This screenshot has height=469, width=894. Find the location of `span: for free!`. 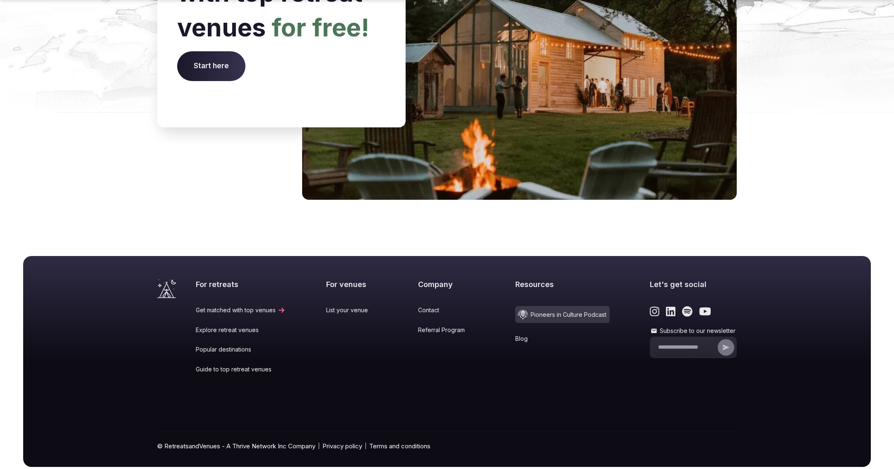

span: for free! is located at coordinates (320, 27).